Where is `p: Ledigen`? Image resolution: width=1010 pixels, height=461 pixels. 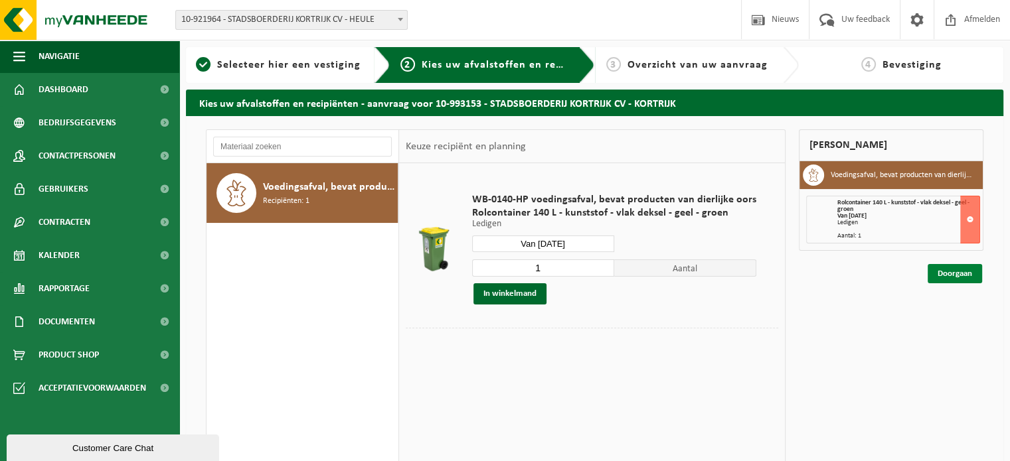
p: Ledigen is located at coordinates (614, 224).